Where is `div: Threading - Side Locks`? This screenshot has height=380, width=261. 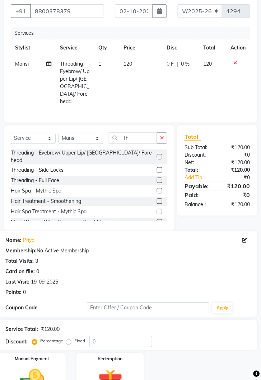 div: Threading - Side Locks is located at coordinates (37, 170).